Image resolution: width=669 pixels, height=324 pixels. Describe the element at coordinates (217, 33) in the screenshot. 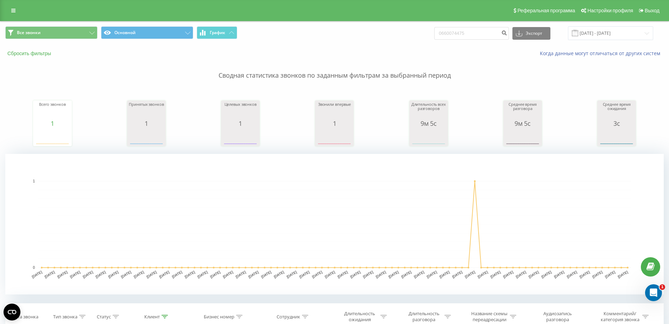

I see `span: График` at that location.